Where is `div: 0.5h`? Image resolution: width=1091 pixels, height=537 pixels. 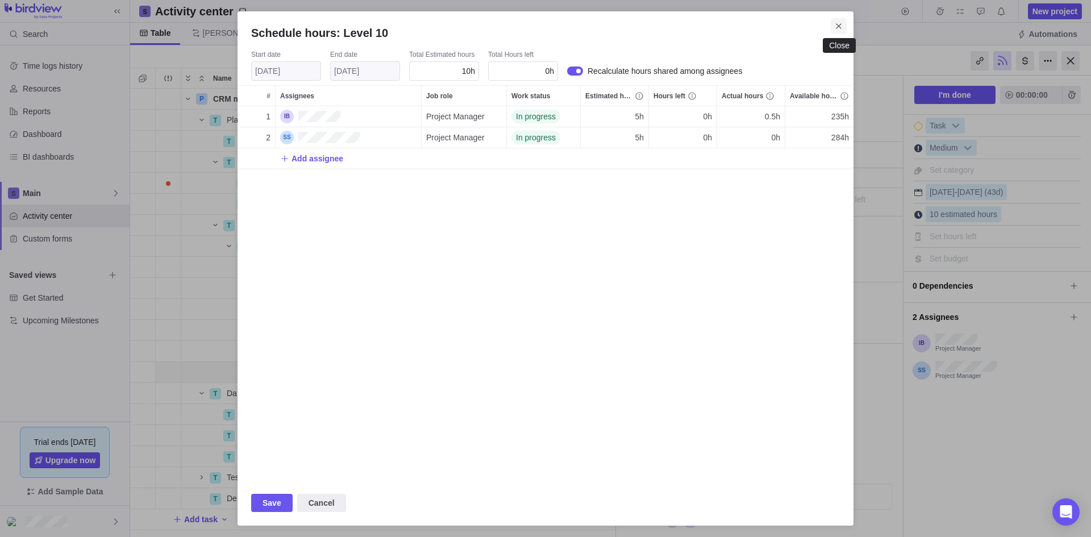
div: 0.5h is located at coordinates (751, 116).